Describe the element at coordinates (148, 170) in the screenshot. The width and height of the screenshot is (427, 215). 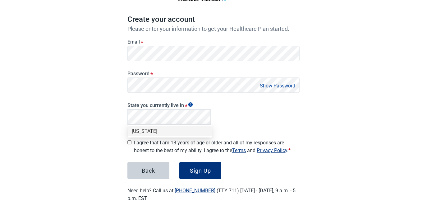
I see `button: Back` at that location.